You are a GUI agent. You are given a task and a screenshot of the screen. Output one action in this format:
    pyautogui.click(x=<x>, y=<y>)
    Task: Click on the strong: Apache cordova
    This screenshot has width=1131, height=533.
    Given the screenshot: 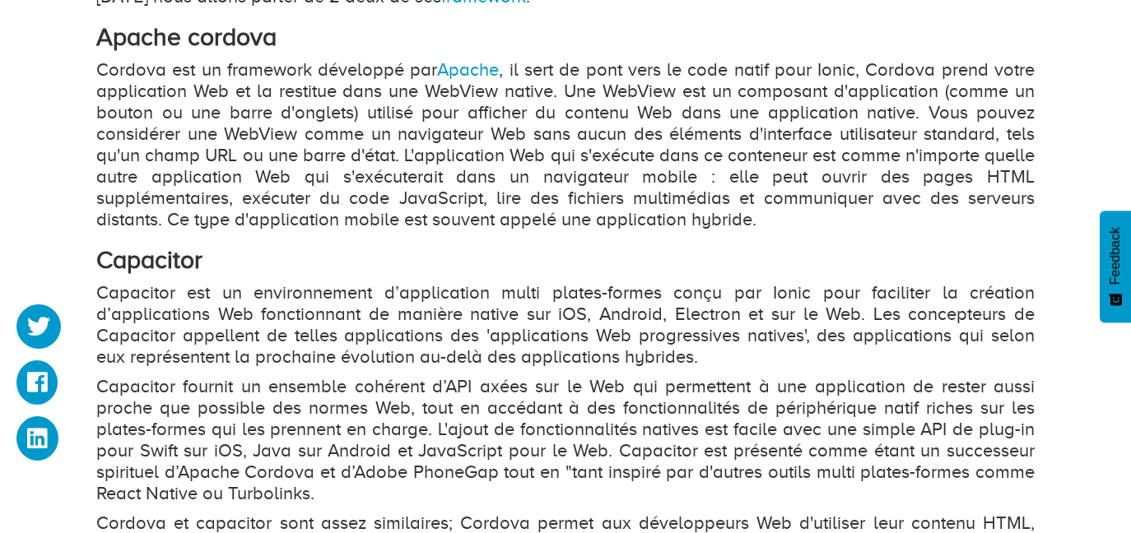 What is the action you would take?
    pyautogui.click(x=186, y=37)
    